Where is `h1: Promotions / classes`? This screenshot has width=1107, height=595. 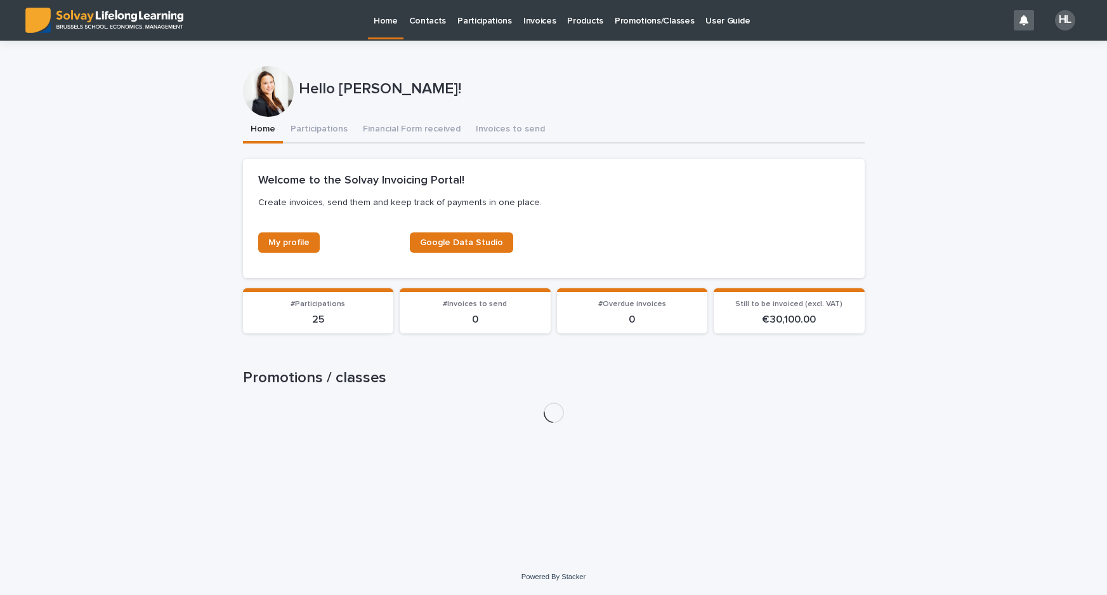 h1: Promotions / classes is located at coordinates (554, 378).